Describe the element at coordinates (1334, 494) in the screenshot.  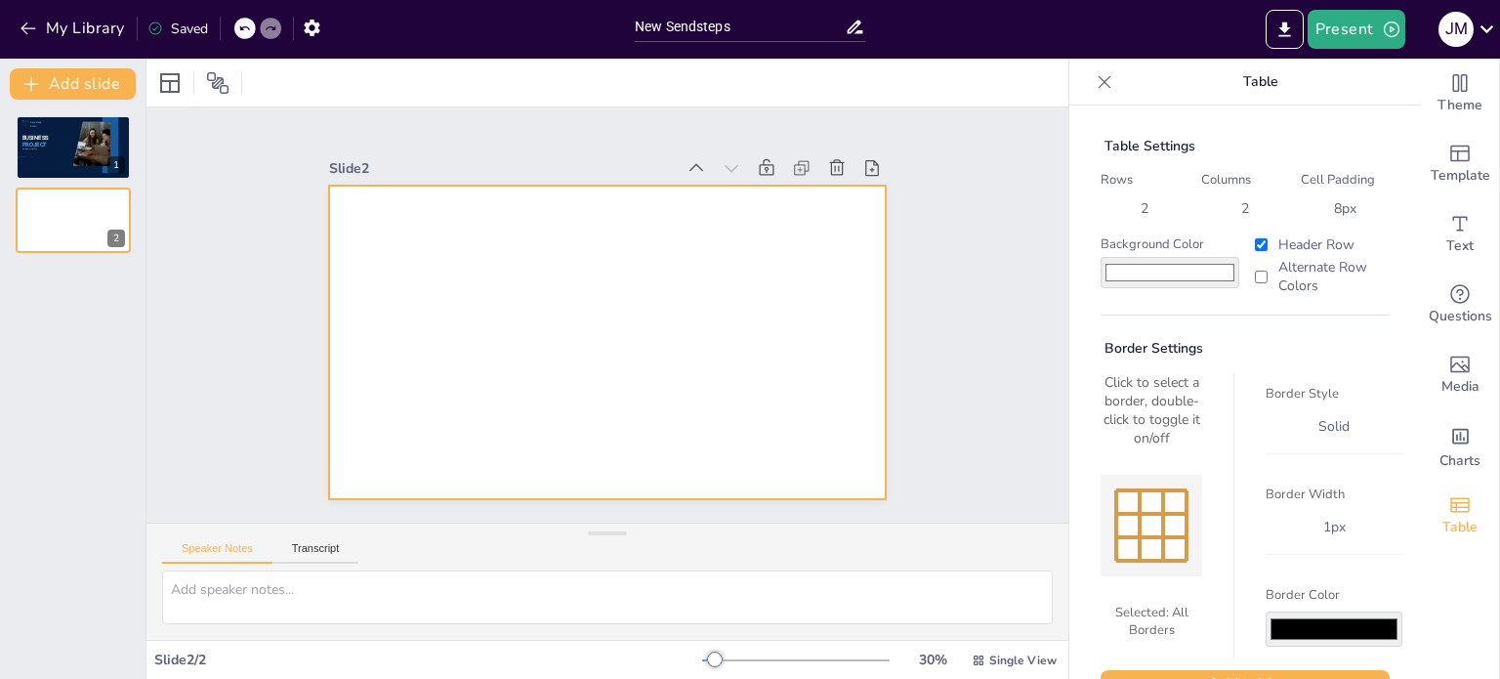
I see `label: Border Width` at that location.